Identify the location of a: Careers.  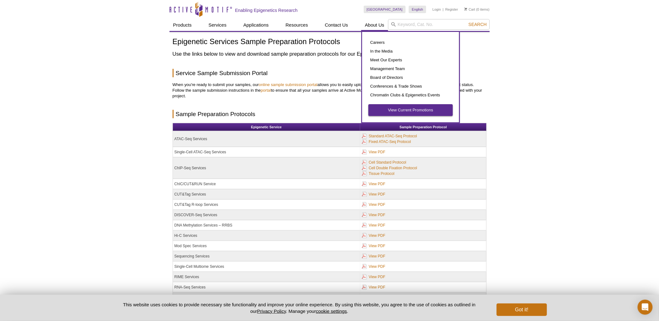
(411, 43).